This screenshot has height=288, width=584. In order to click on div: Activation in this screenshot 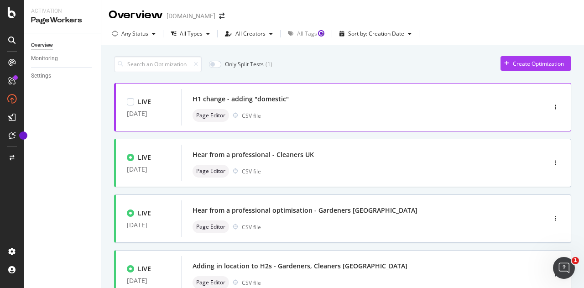, I will do `click(62, 11)`.